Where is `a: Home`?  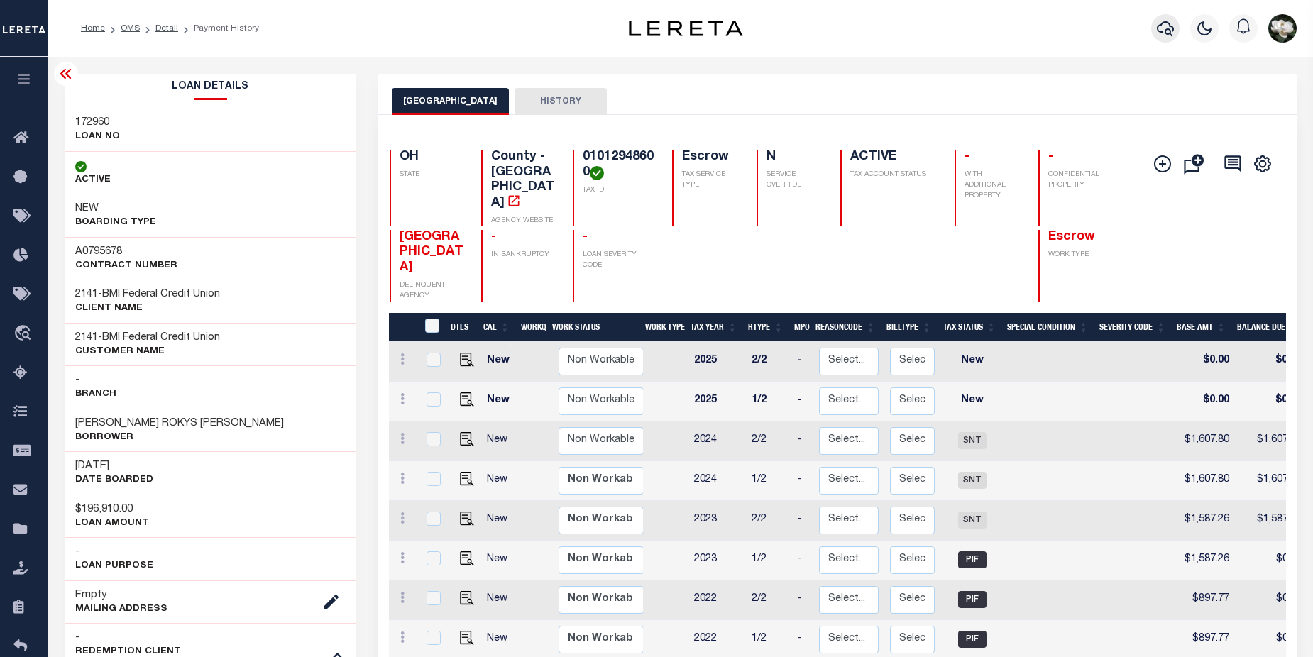
a: Home is located at coordinates (93, 28).